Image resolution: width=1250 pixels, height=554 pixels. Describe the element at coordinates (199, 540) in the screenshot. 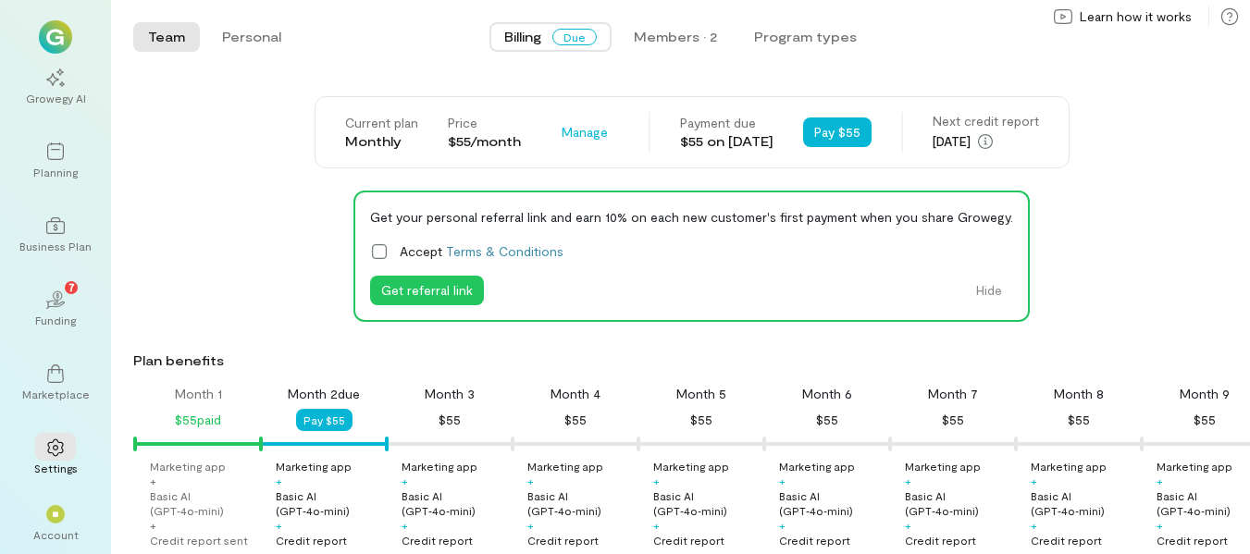

I see `div: Credit report sent` at that location.